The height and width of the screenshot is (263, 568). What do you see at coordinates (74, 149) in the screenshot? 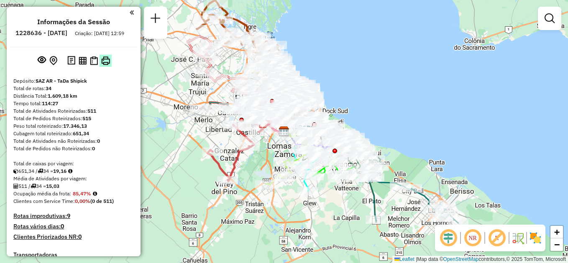
I see `div: Total de Pedidos não Roteirizados:` at bounding box center [74, 149].